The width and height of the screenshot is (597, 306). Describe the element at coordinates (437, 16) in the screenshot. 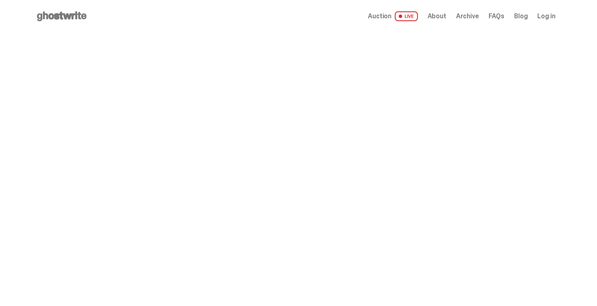

I see `span: About` at that location.